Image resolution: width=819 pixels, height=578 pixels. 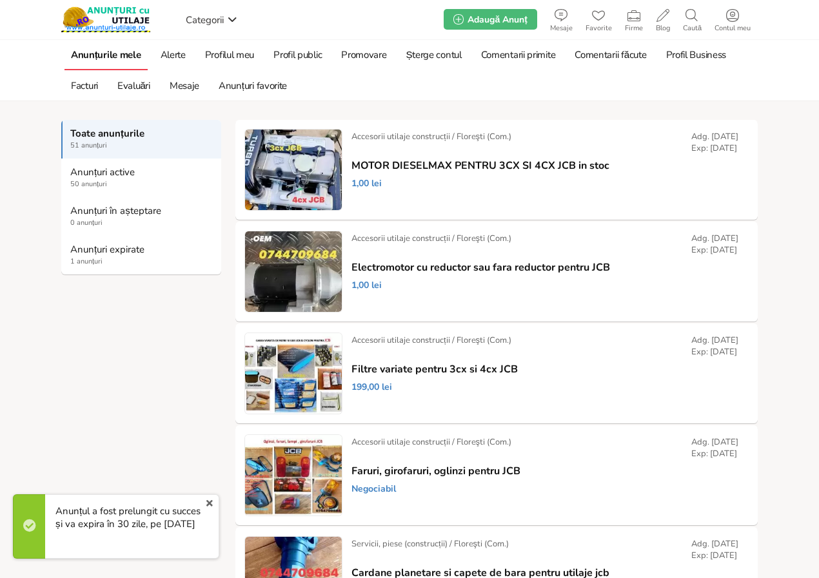 What do you see at coordinates (598, 28) in the screenshot?
I see `span: Favorite` at bounding box center [598, 28].